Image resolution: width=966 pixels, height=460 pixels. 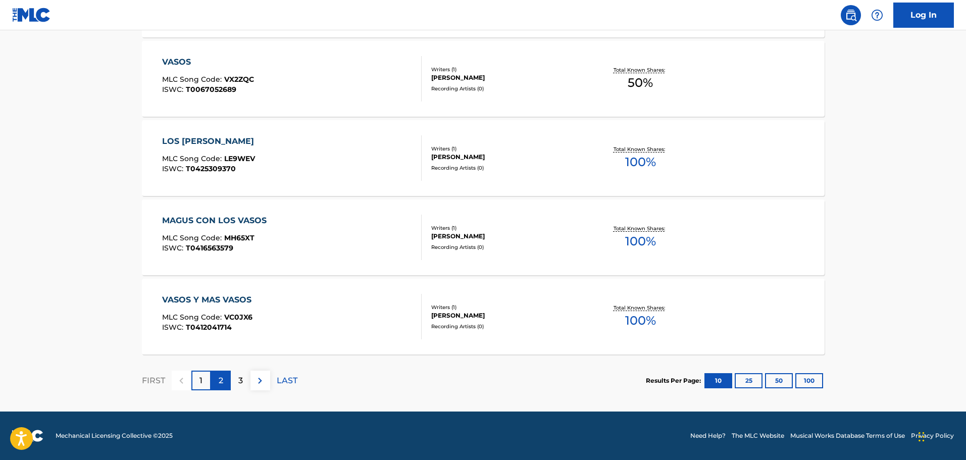 I want to click on button: 100, so click(x=809, y=381).